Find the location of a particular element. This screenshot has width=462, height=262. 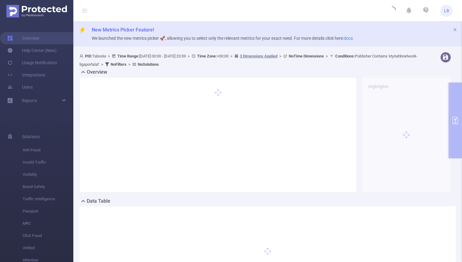

a: Overview is located at coordinates (23, 38).